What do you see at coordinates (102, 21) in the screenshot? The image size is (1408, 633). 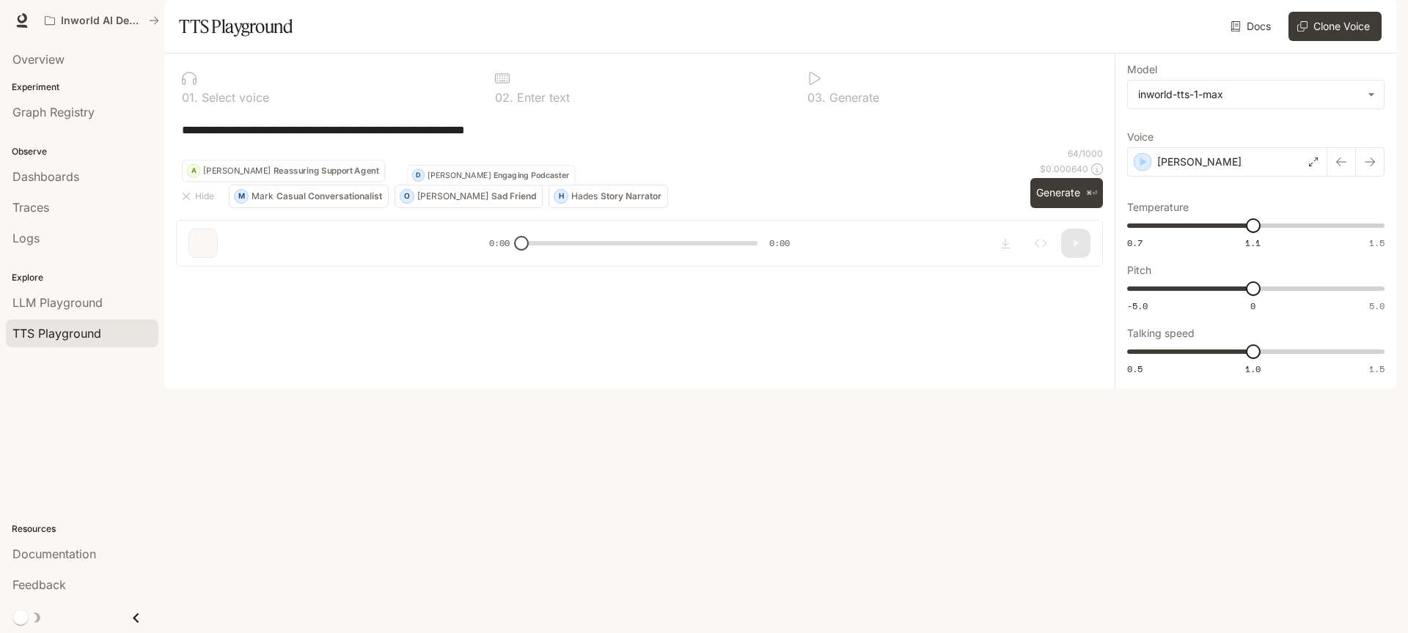 I see `p: Inworld AI Demos` at bounding box center [102, 21].